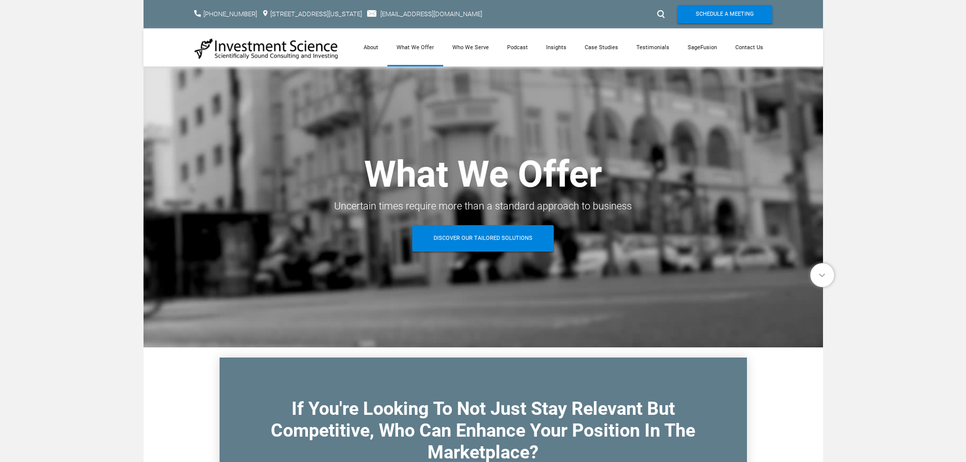  I want to click on a: Podcast, so click(517, 47).